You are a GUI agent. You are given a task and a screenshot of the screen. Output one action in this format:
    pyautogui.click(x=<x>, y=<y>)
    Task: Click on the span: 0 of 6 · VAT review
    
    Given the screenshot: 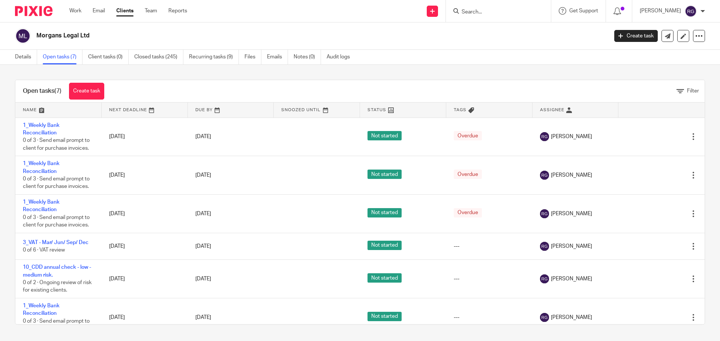 What is the action you would take?
    pyautogui.click(x=44, y=250)
    